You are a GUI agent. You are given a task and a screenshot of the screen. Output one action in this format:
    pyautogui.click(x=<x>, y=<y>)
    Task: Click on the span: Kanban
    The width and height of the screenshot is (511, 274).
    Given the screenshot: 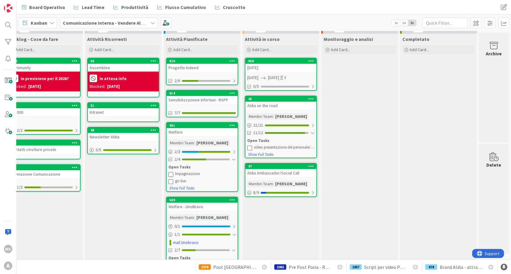 What is the action you would take?
    pyautogui.click(x=39, y=23)
    